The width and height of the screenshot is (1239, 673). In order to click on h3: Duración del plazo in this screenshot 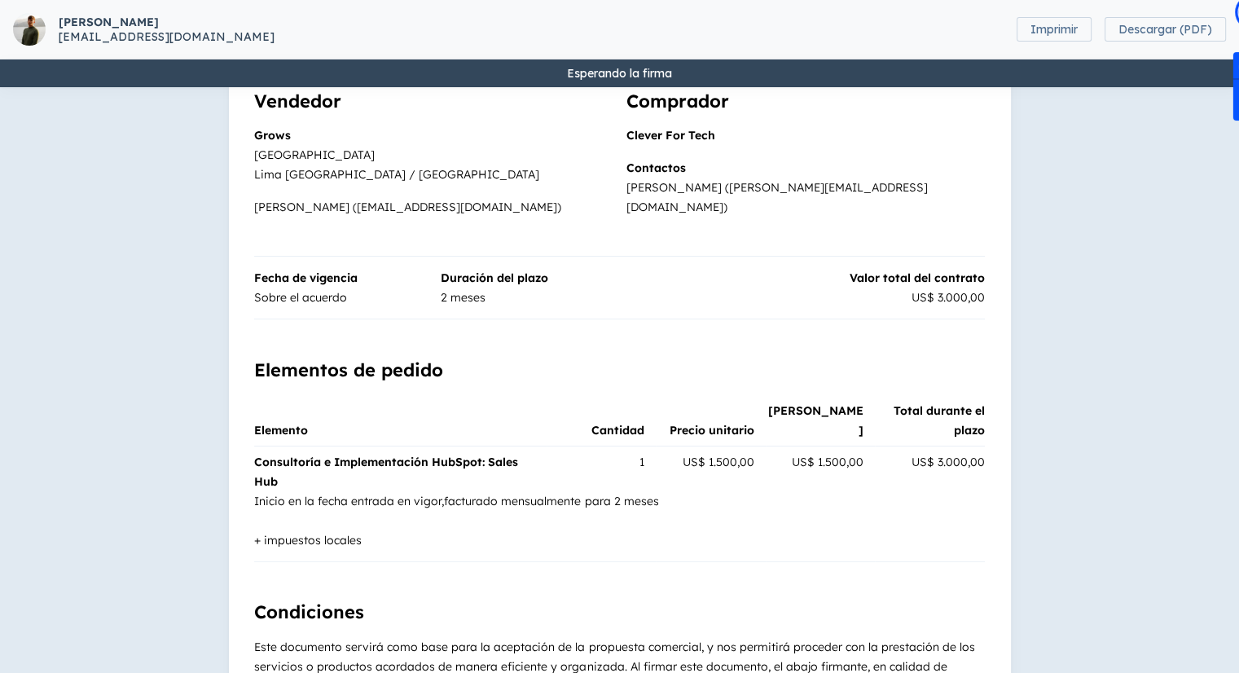, I will do `click(526, 278)`.